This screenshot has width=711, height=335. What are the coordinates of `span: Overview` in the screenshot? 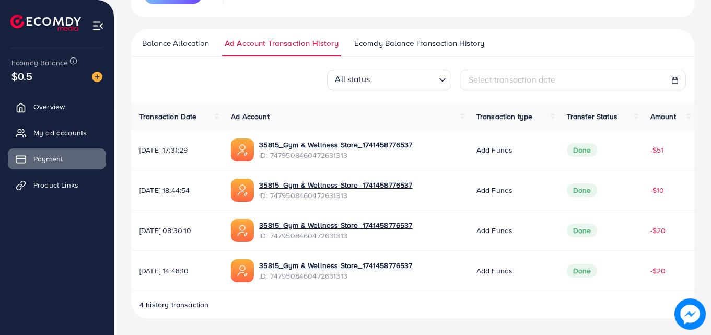 It's located at (49, 107).